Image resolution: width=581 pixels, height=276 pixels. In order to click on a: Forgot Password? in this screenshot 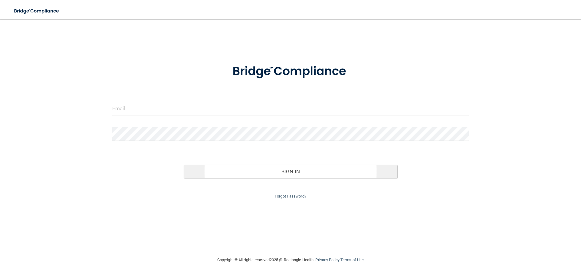, I will do `click(290, 196)`.